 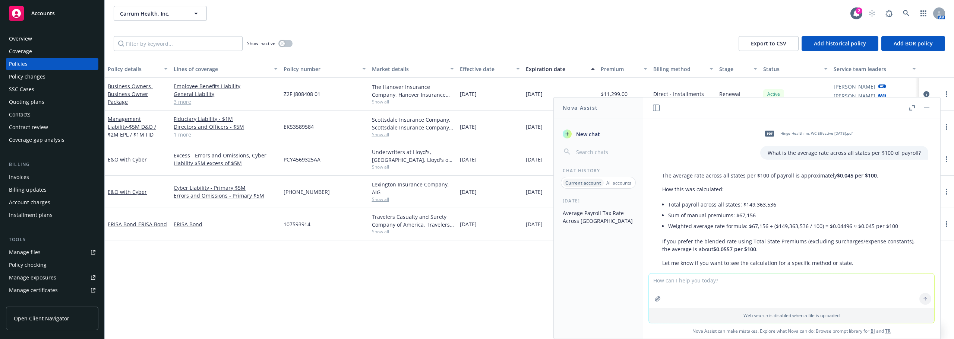 What do you see at coordinates (225, 94) in the screenshot?
I see `a: General Liability` at bounding box center [225, 94].